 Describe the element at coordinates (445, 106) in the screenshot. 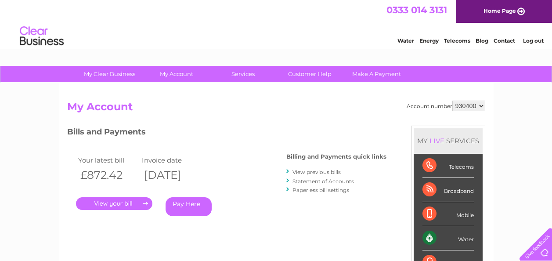

I see `div: Account number` at that location.